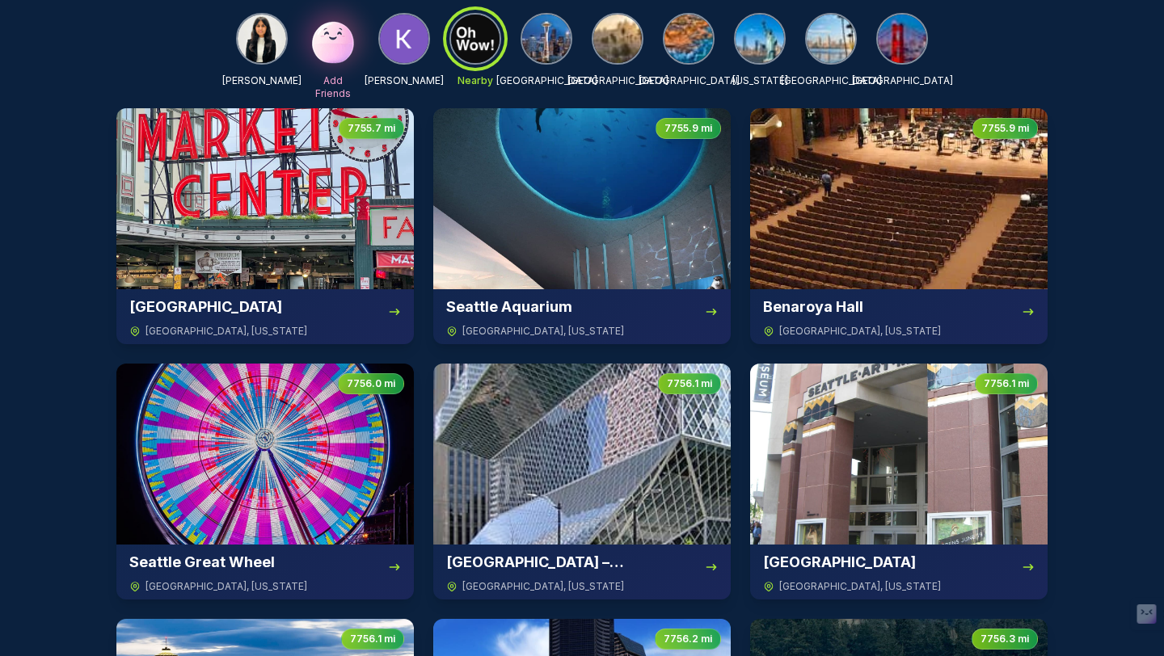 The height and width of the screenshot is (656, 1164). I want to click on img: Seattle Great Wheel, so click(265, 454).